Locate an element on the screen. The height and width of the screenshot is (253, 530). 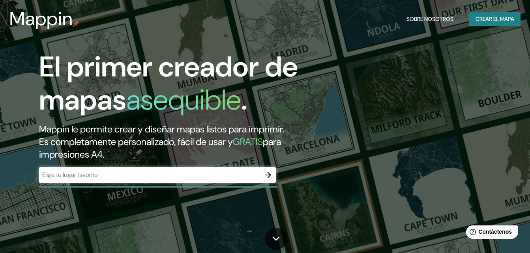
h5: GRATIS is located at coordinates (248, 142).